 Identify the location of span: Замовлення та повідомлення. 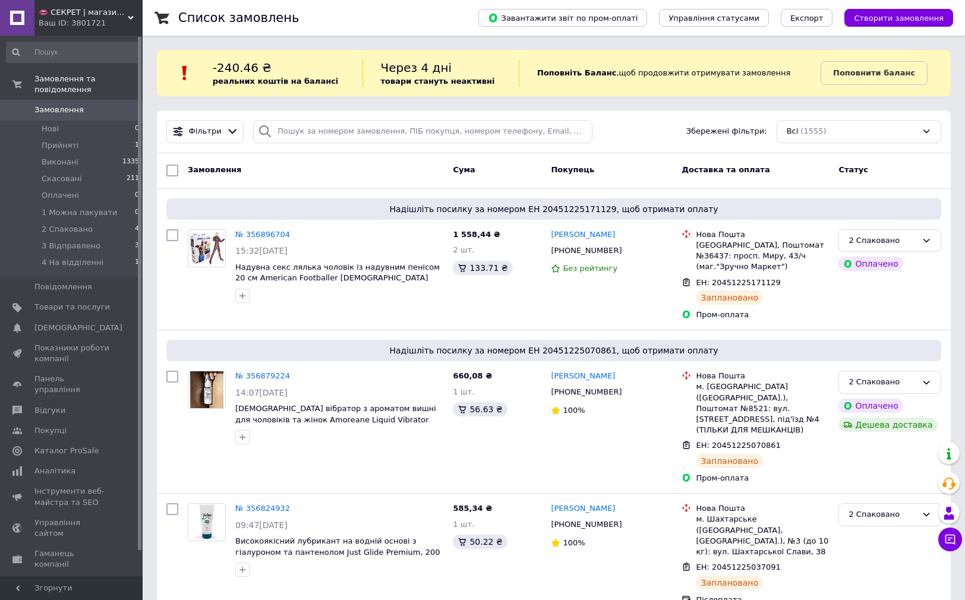
(89, 84).